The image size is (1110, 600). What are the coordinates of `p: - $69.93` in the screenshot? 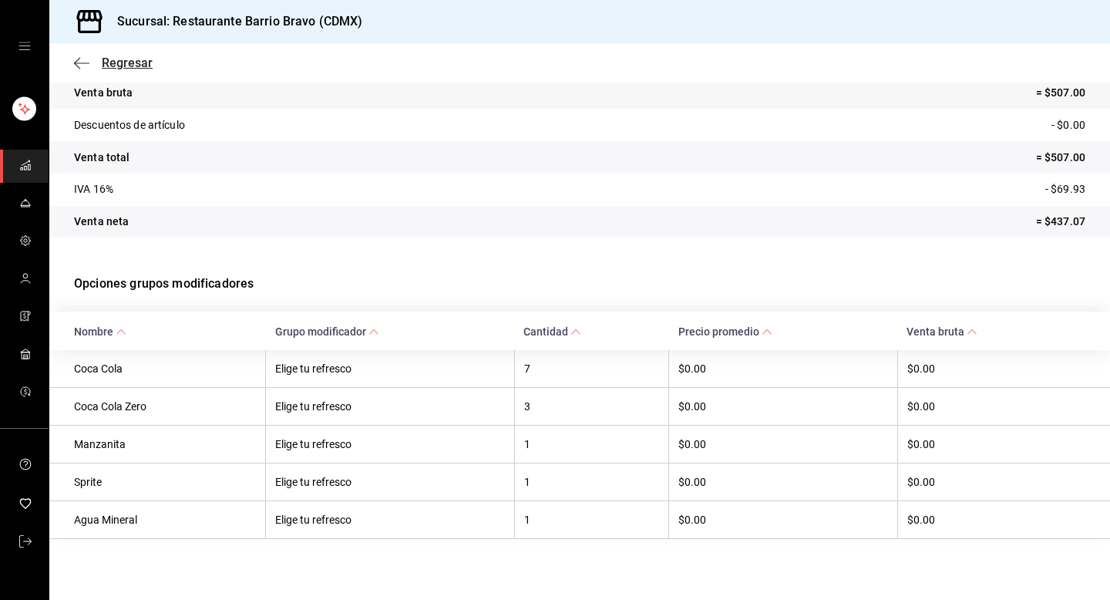 It's located at (1065, 189).